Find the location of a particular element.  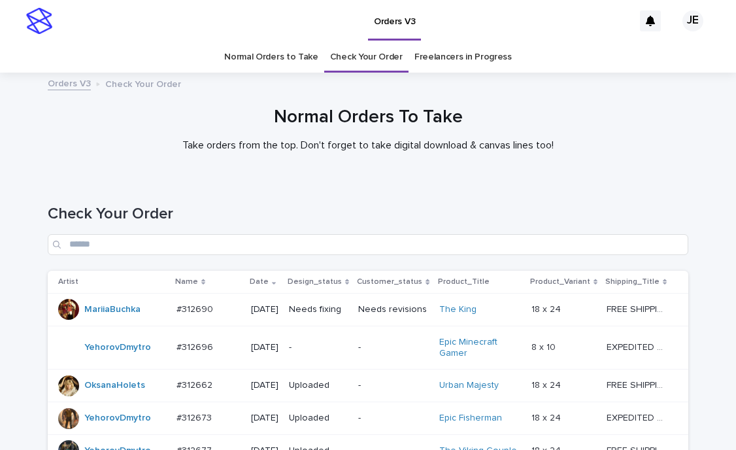

p: Product_Title is located at coordinates (464, 282).